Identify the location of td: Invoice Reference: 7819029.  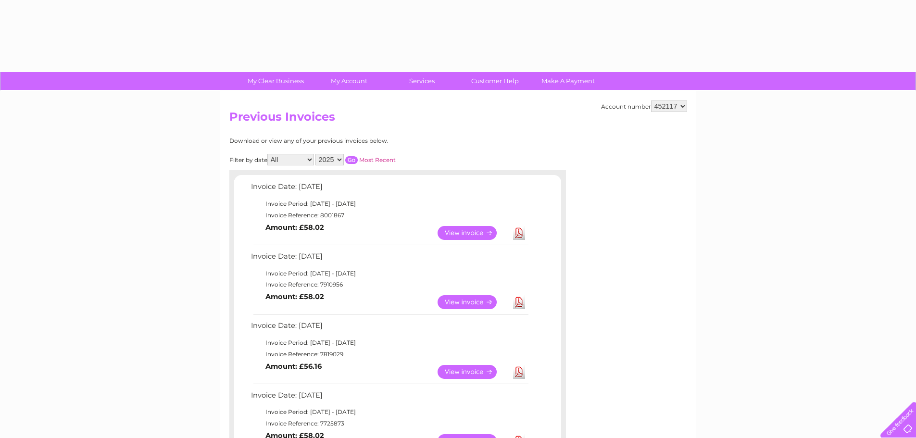
(389, 354).